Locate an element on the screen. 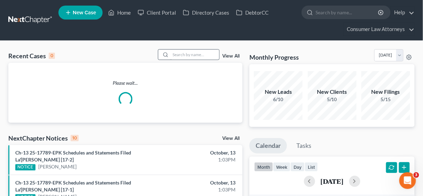  a: Home is located at coordinates (119, 13).